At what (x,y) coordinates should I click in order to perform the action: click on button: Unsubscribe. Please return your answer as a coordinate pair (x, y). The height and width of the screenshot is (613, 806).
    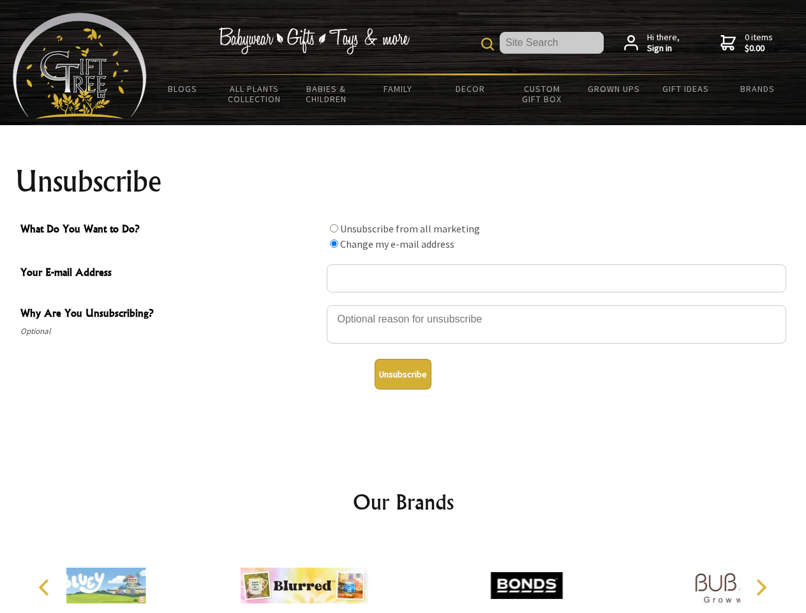
    Looking at the image, I should click on (403, 374).